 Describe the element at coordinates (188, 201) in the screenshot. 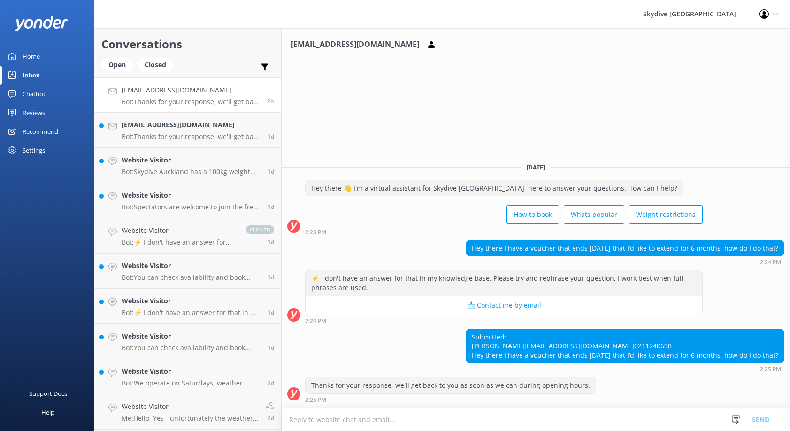

I see `a: Website VisitorBot:Spectators are welcome to join the free transport van, but priority is given t...` at that location.